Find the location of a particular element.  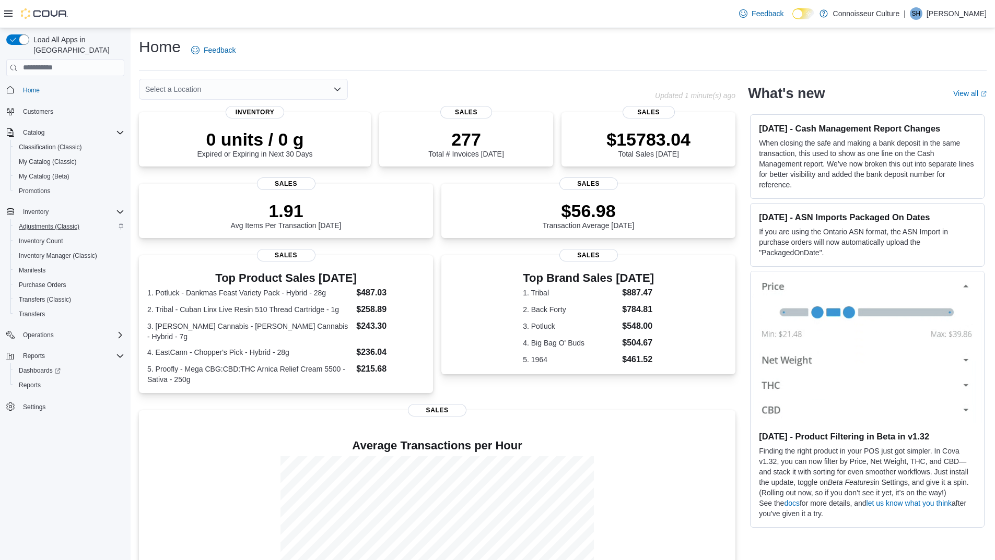

dt: 3. Potluck is located at coordinates (570, 326).